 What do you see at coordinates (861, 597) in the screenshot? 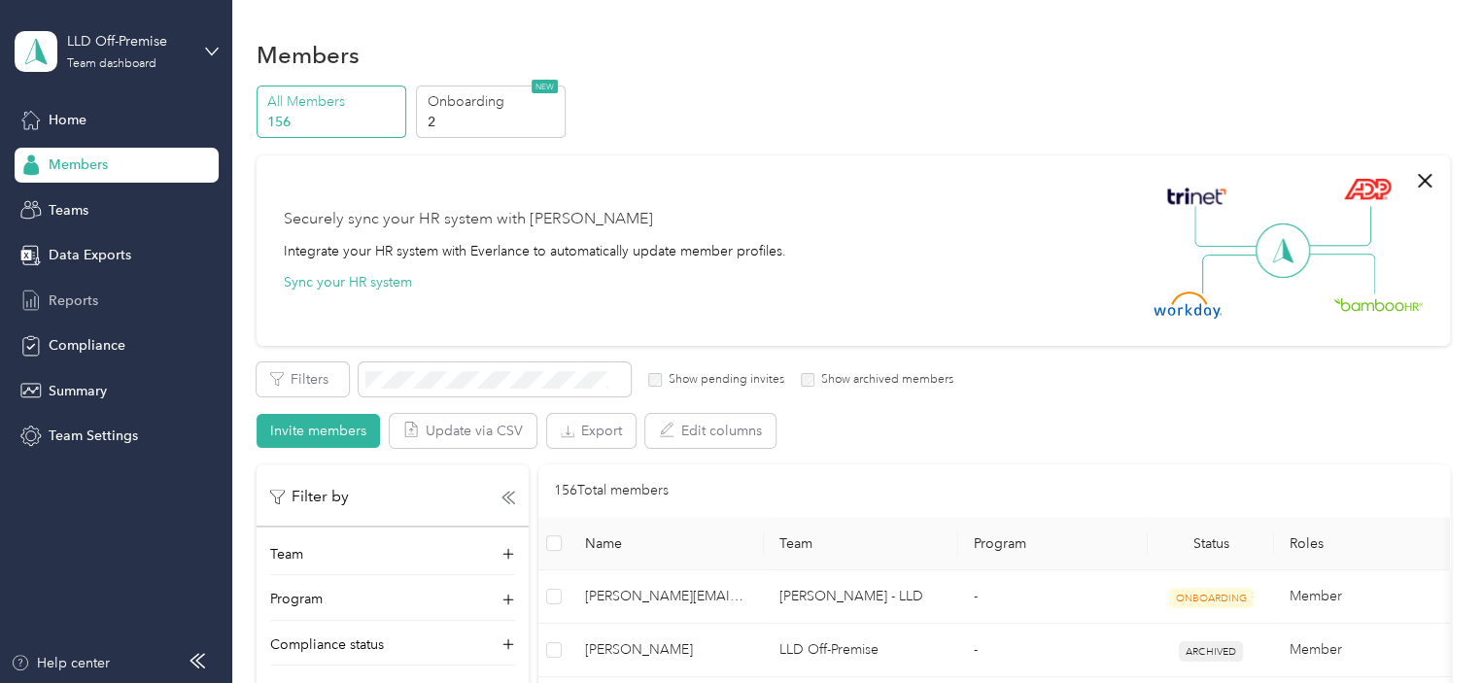
I see `td: John Savage - LLD` at bounding box center [861, 597].